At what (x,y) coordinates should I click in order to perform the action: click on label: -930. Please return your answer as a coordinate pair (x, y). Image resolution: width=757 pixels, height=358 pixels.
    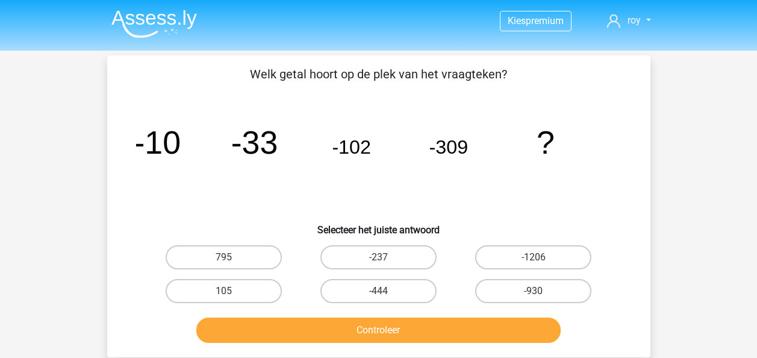
    Looking at the image, I should click on (533, 291).